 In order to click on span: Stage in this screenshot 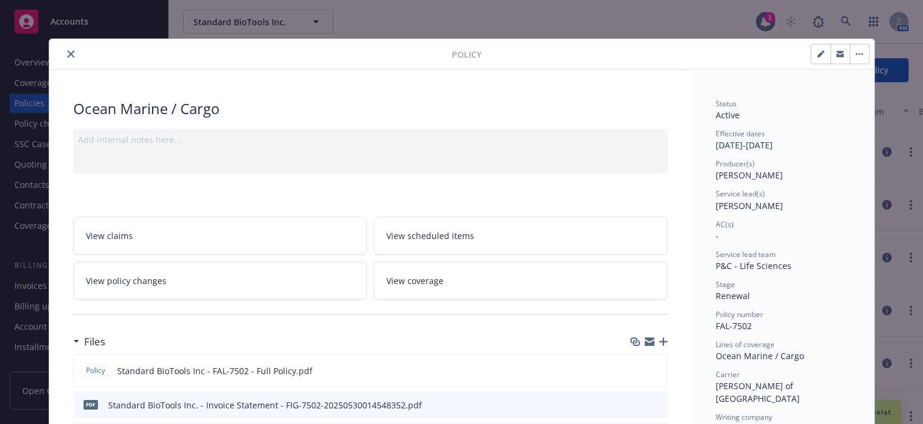, I will do `click(725, 284)`.